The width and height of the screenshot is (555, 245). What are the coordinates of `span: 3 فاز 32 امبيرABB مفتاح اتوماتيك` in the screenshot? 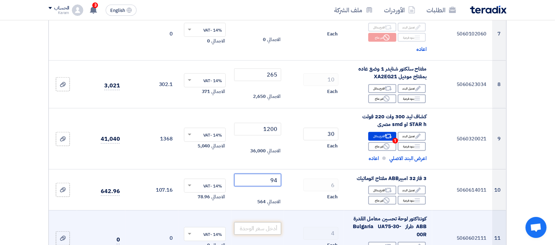 It's located at (392, 178).